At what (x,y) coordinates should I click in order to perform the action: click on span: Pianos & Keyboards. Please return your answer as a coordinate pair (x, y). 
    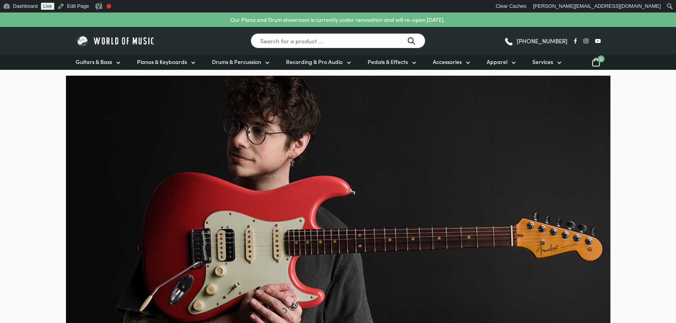
    Looking at the image, I should click on (162, 62).